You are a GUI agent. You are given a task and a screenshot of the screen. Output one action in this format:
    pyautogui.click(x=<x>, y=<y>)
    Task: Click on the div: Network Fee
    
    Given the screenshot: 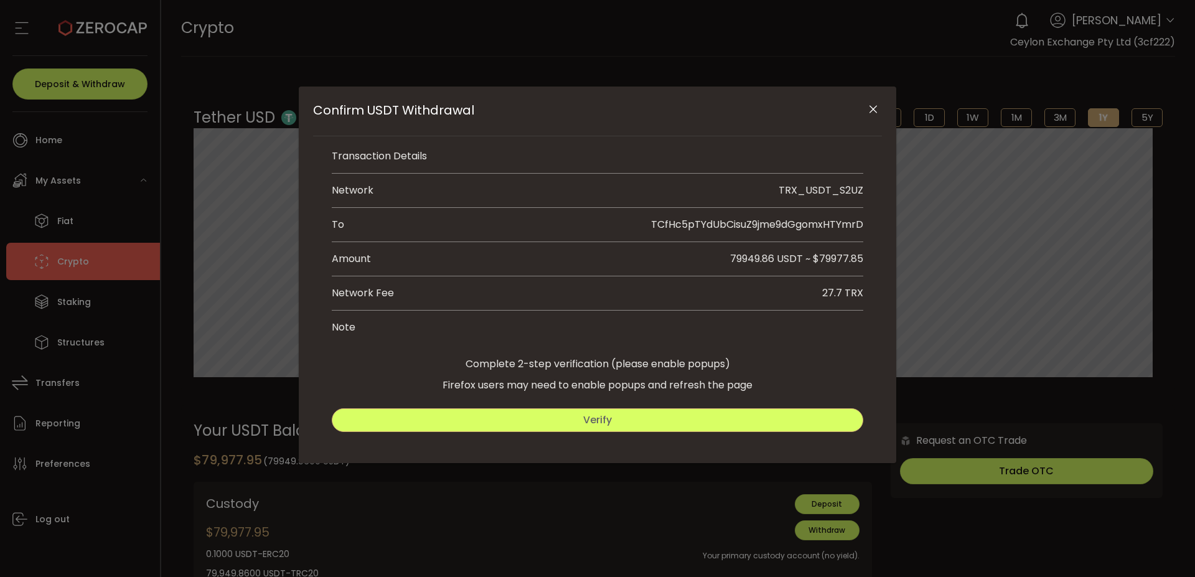 What is the action you would take?
    pyautogui.click(x=363, y=293)
    